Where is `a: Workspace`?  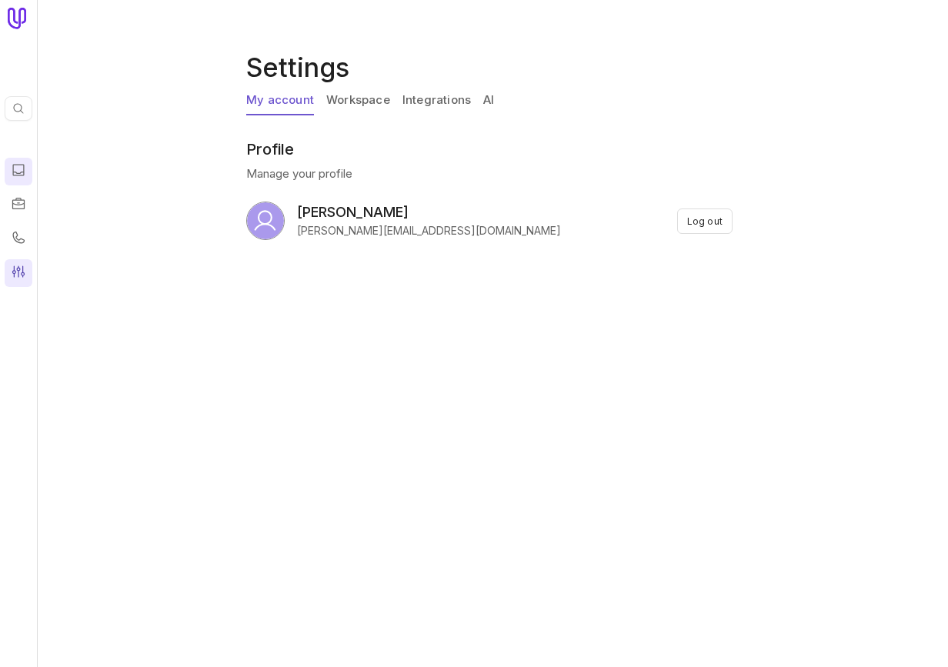 a: Workspace is located at coordinates (358, 101).